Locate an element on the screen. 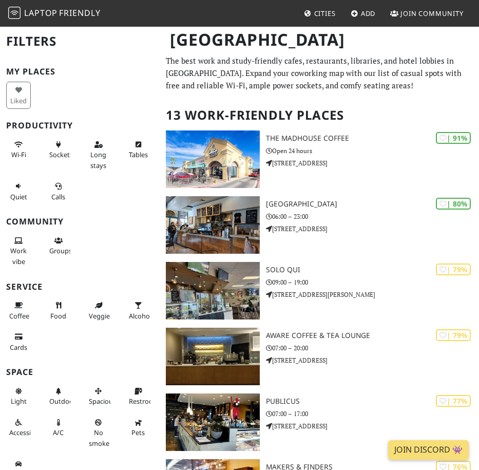  h3: Aware Coffee & Tea Lounge is located at coordinates (372, 335).